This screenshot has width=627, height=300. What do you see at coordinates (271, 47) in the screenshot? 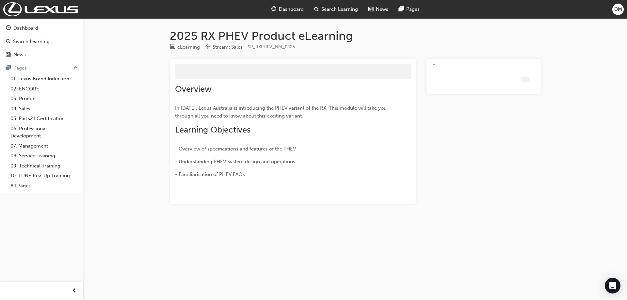
I see `span: Learning resource code` at bounding box center [271, 47].